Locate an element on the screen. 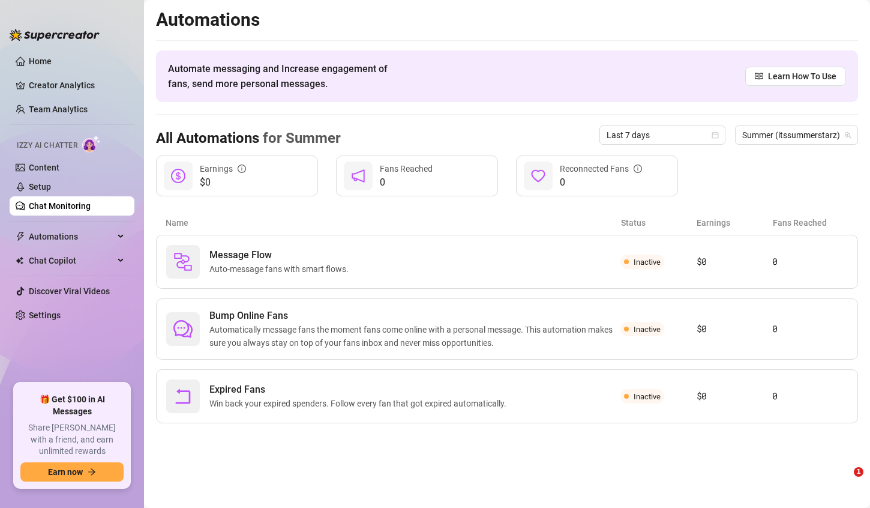  div: Reconnected Fans is located at coordinates (601, 169).